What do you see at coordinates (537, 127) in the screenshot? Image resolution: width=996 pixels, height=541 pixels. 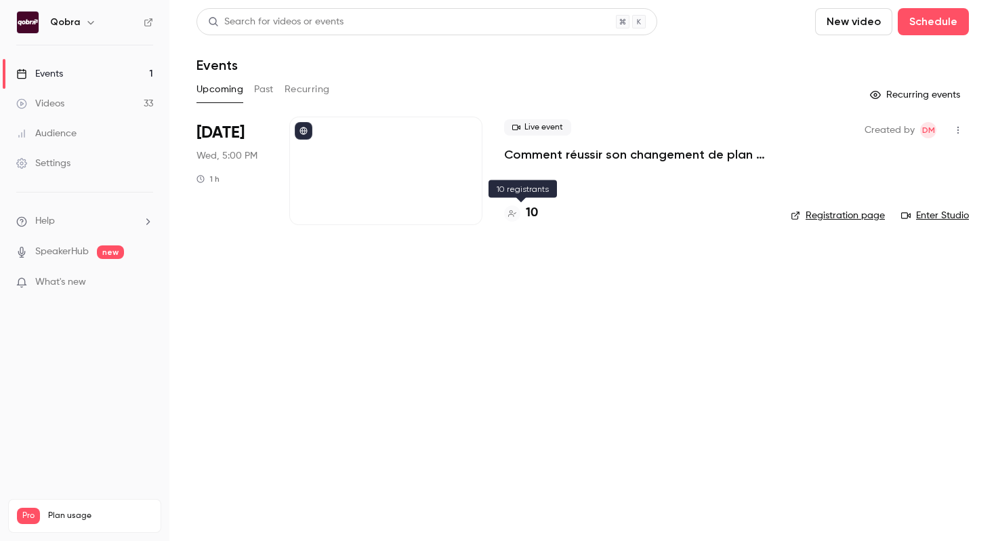 I see `span: Live event` at bounding box center [537, 127].